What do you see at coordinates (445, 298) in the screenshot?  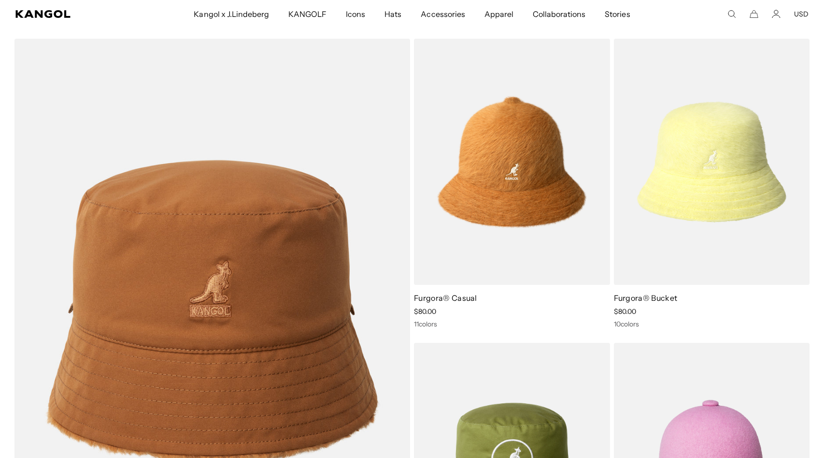 I see `a: Furgora® Casual` at bounding box center [445, 298].